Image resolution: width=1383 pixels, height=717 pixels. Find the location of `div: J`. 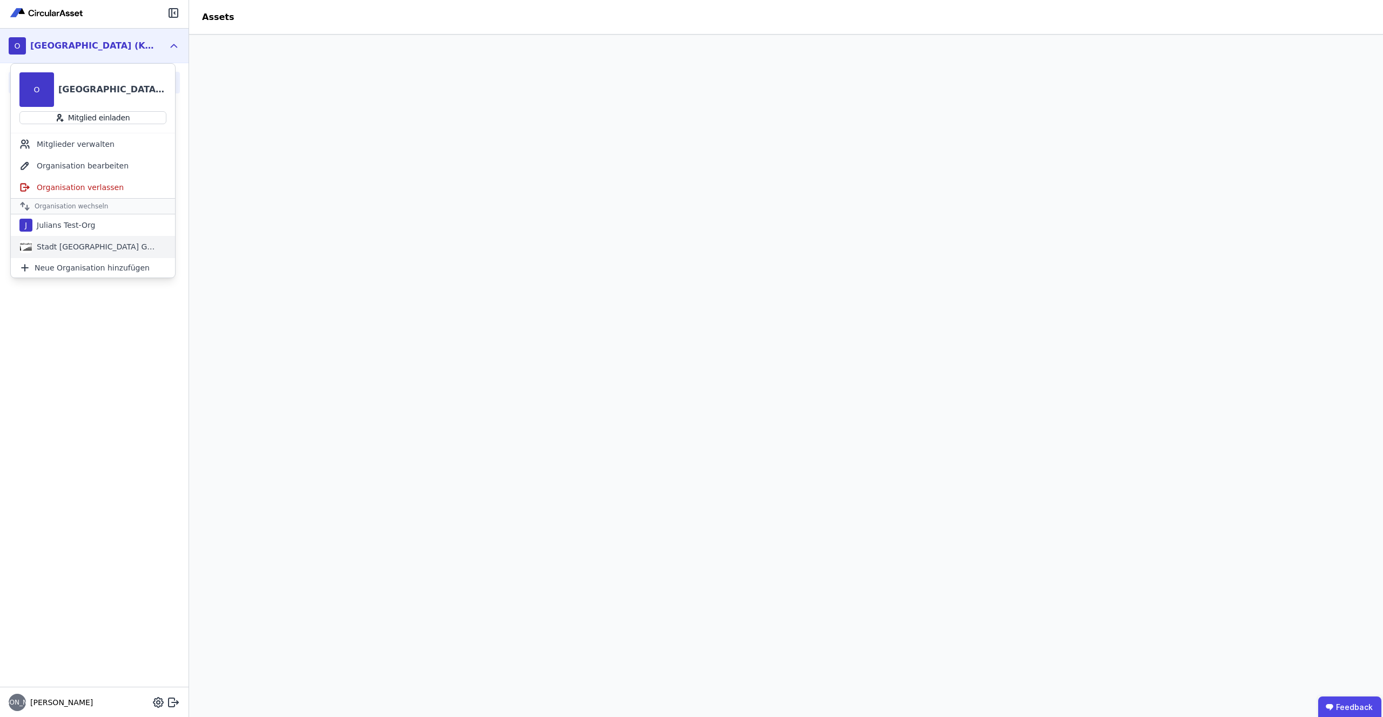

div: J is located at coordinates (26, 225).